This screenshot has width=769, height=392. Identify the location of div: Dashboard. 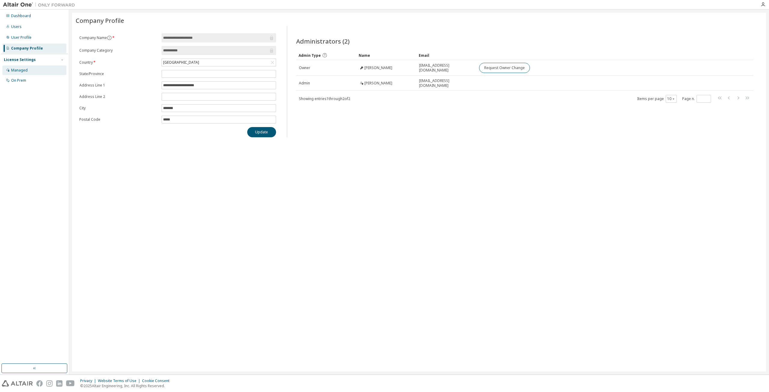
(21, 16).